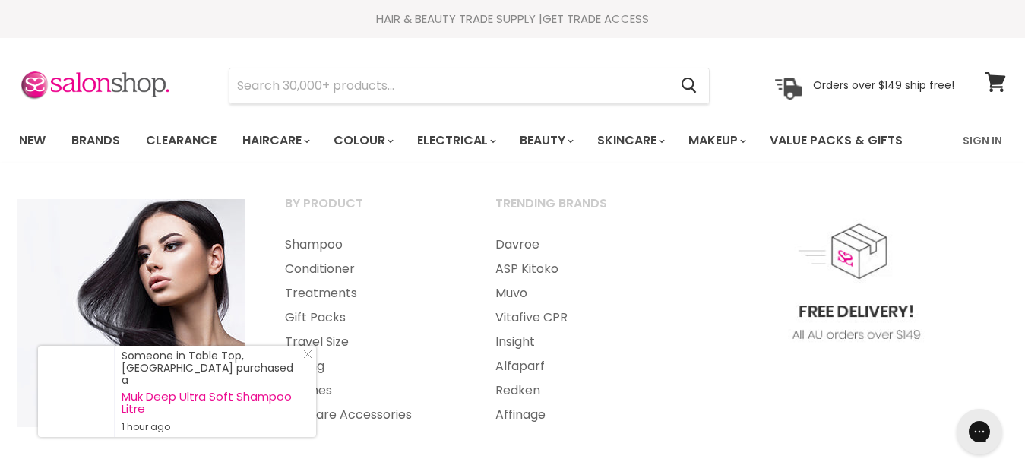 Image resolution: width=1025 pixels, height=475 pixels. Describe the element at coordinates (580, 342) in the screenshot. I see `a: Insight` at that location.